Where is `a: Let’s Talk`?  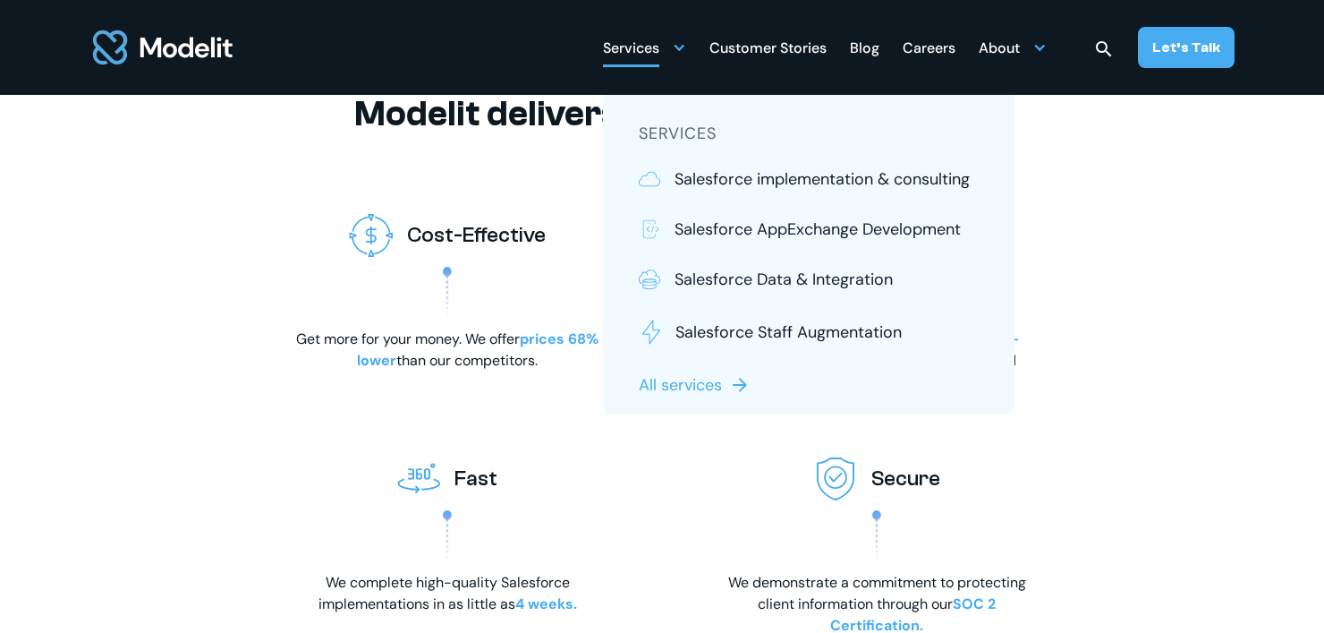
a: Let’s Talk is located at coordinates (1187, 47).